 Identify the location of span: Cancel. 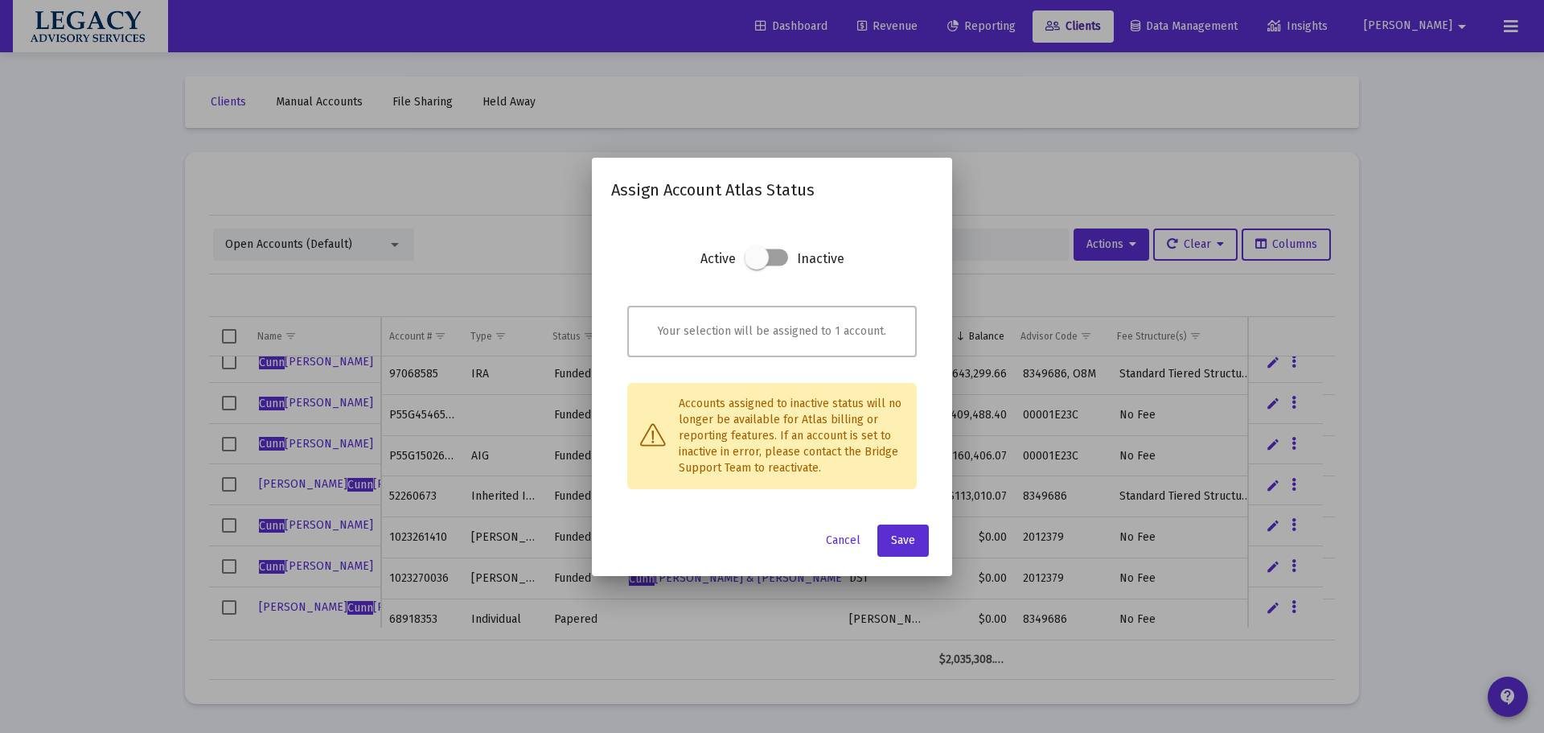
(843, 540).